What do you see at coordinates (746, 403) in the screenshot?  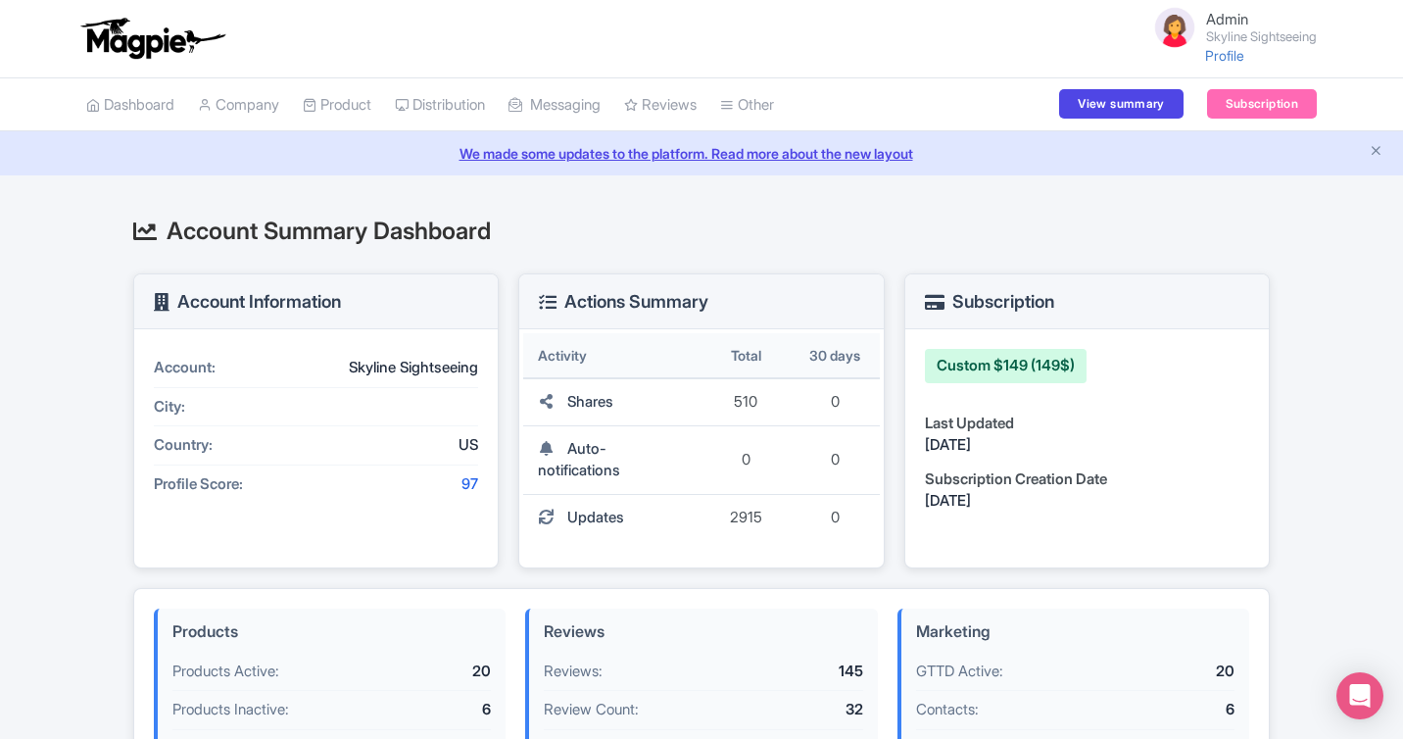 I see `td: 510` at bounding box center [746, 403].